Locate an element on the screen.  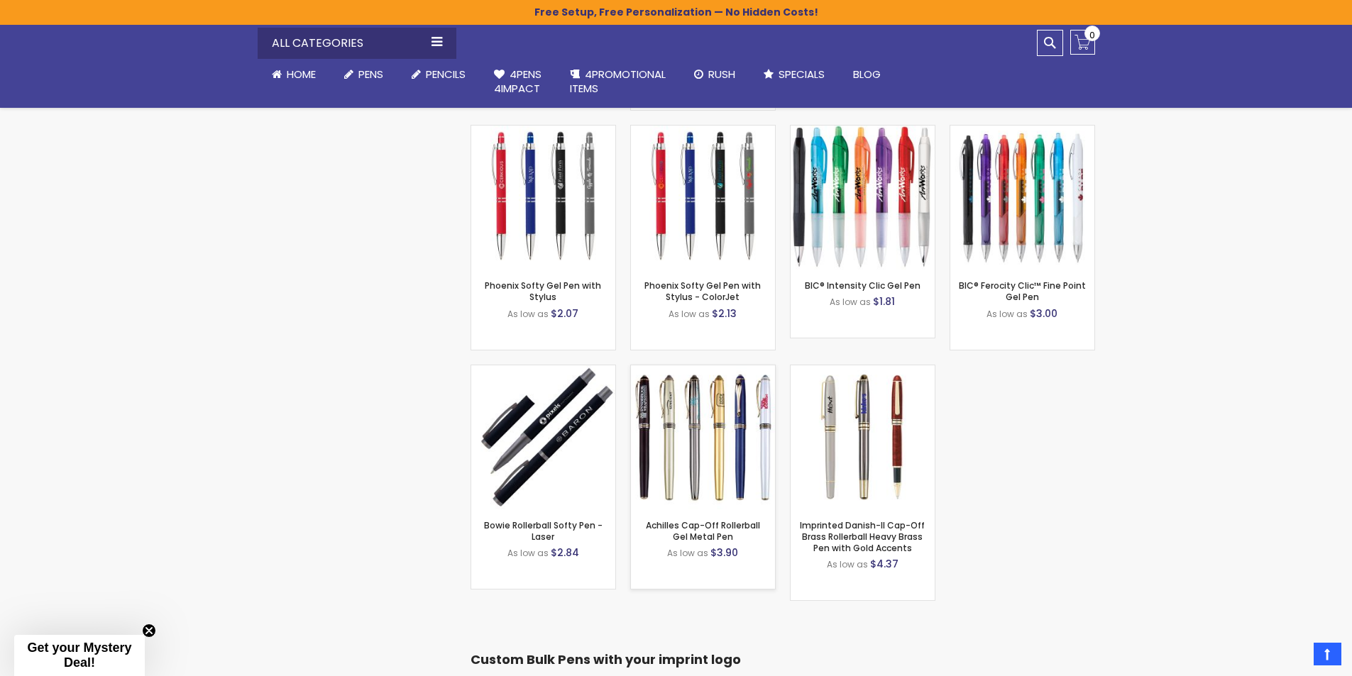
a: Rush is located at coordinates (715, 75).